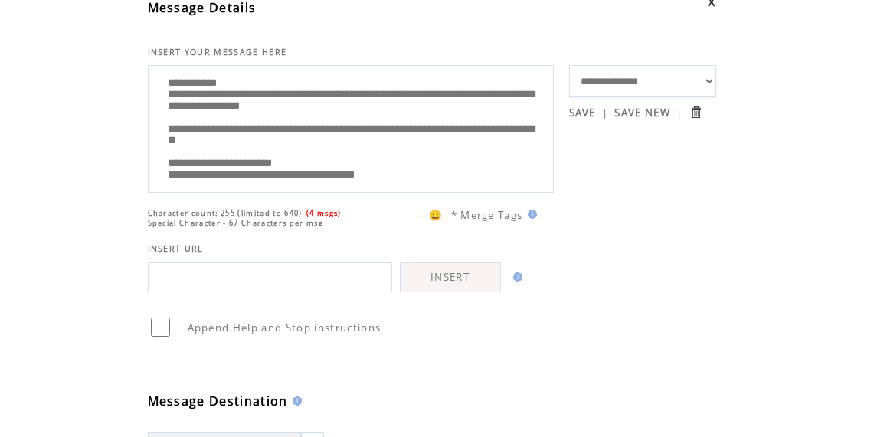  What do you see at coordinates (642, 113) in the screenshot?
I see `a: SAVE NEW` at bounding box center [642, 113].